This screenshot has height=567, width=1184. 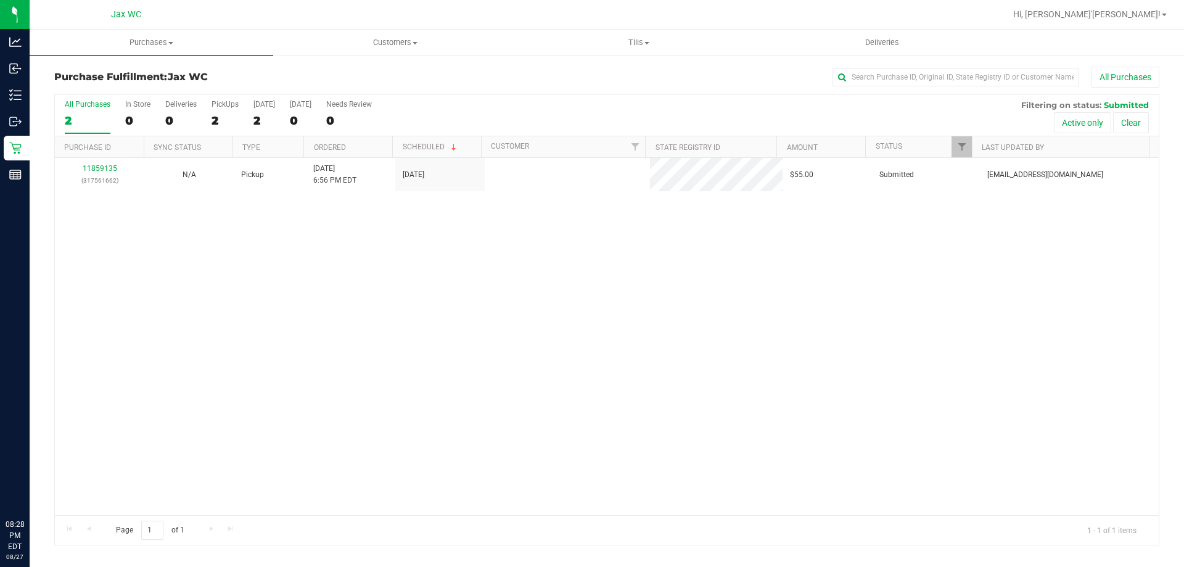 What do you see at coordinates (15, 556) in the screenshot?
I see `p: 08/27` at bounding box center [15, 556].